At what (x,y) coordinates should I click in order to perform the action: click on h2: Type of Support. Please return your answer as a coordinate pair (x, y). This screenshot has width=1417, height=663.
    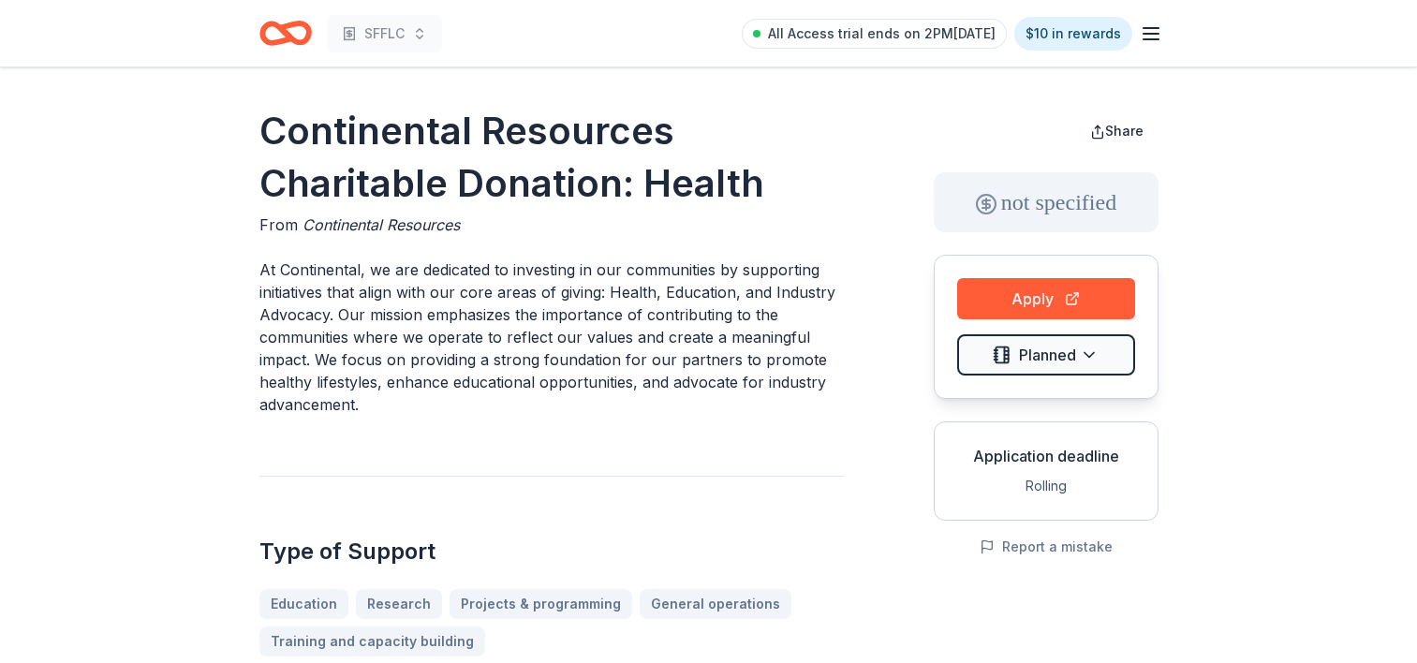
    Looking at the image, I should click on (552, 552).